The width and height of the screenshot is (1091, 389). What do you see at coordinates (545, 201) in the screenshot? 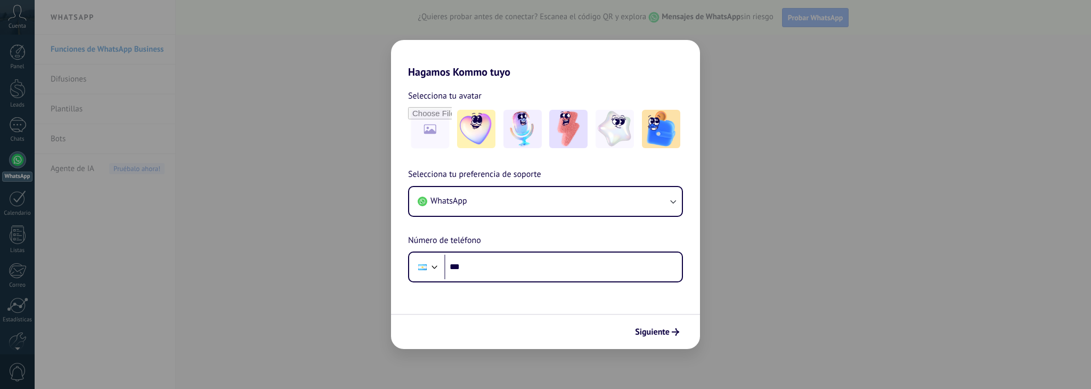
I see `button: WhatsApp` at bounding box center [545, 201].